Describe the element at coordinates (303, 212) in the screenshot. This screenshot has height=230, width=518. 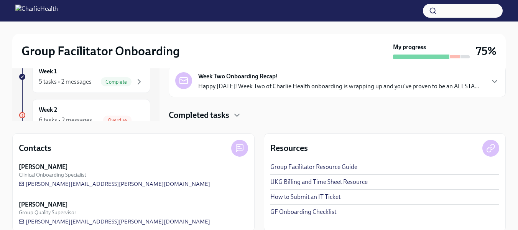
I see `a: GF Onboarding Checklist` at that location.